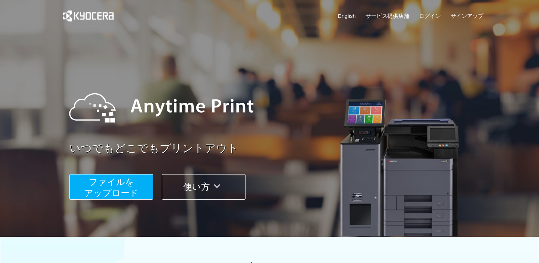 The width and height of the screenshot is (539, 263). What do you see at coordinates (111, 187) in the screenshot?
I see `button: ファイルを​​アップロード` at bounding box center [111, 187].